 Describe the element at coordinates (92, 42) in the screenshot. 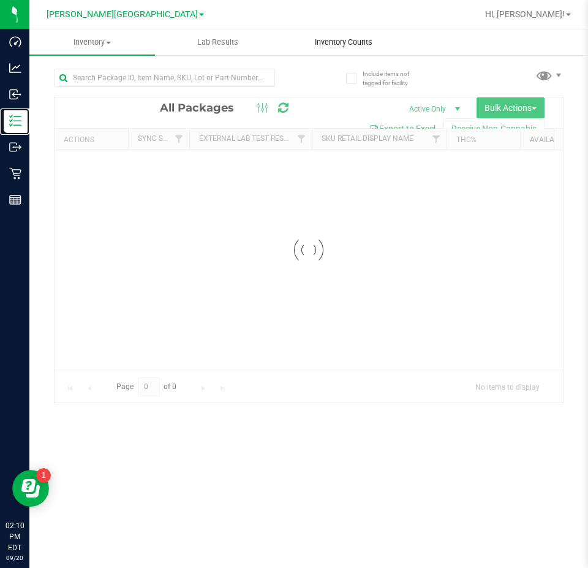

I see `a: Inventory` at that location.